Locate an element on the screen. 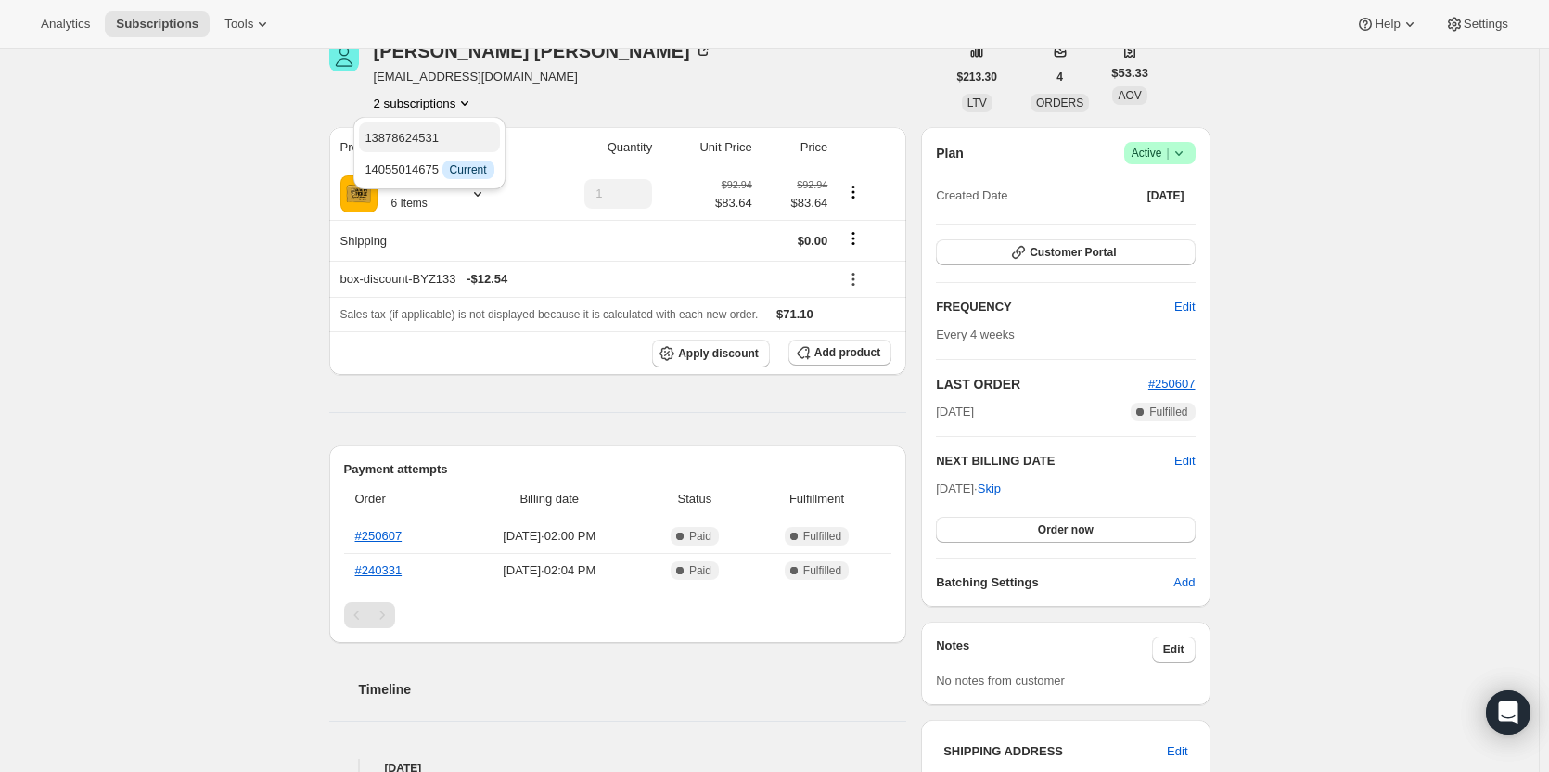 Image resolution: width=1549 pixels, height=772 pixels. button: Tools is located at coordinates (248, 24).